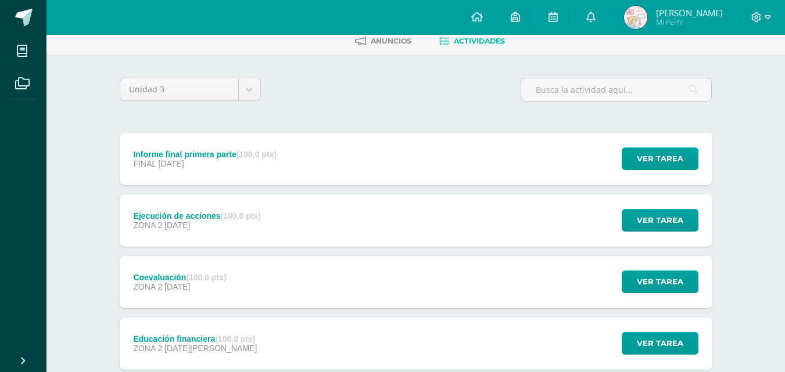  What do you see at coordinates (616, 89) in the screenshot?
I see `input: Busca la actividad aquí...` at bounding box center [616, 89].